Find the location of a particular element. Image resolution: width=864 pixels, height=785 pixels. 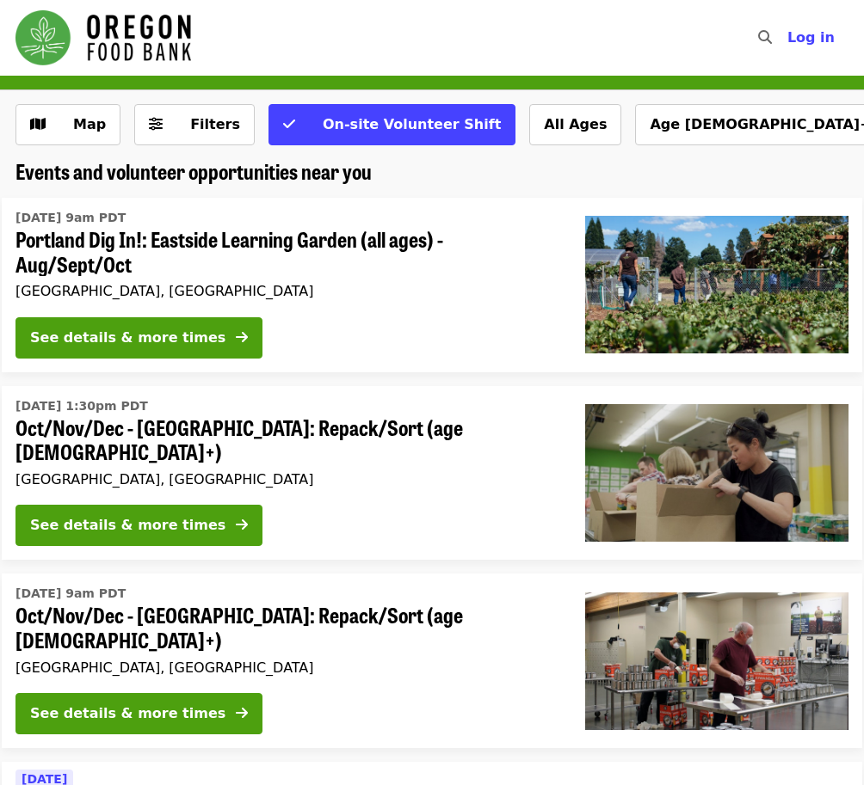

span: On-site Volunteer Shift is located at coordinates (411, 124).